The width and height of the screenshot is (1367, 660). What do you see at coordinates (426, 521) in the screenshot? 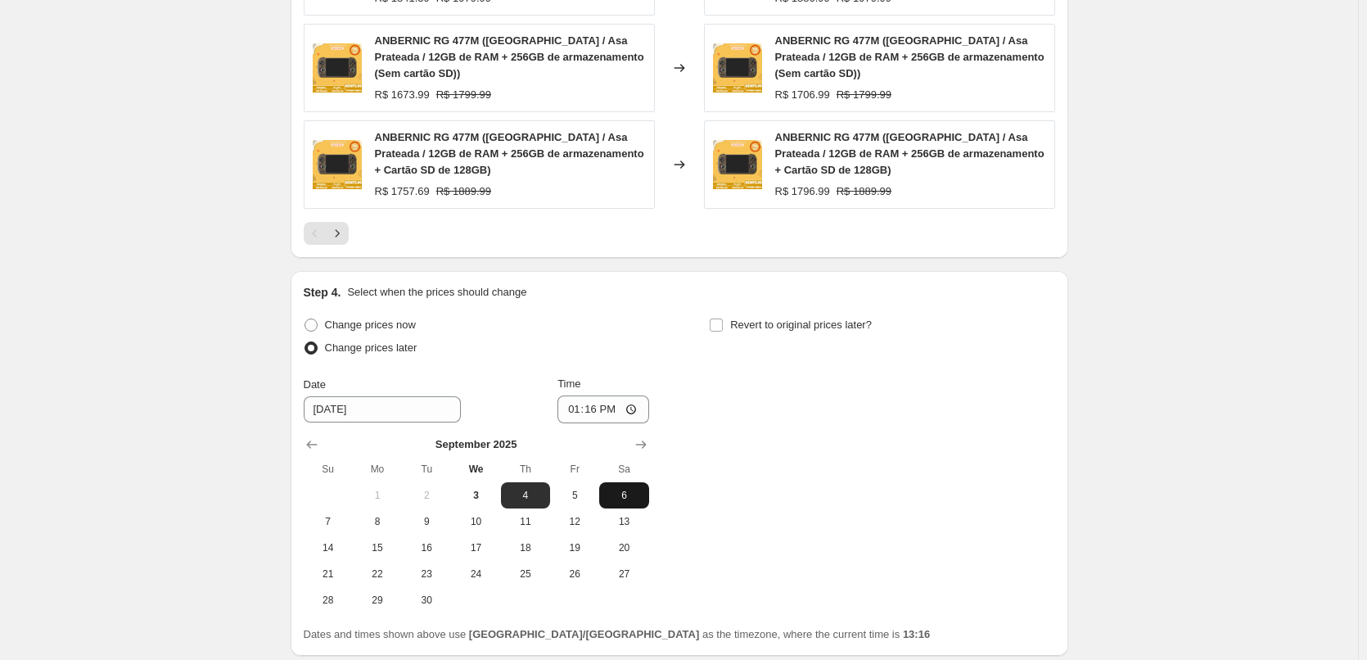
I see `span: 9` at bounding box center [426, 521].